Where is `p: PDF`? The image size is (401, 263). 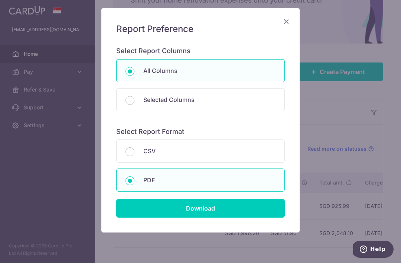
p: PDF is located at coordinates (210, 180).